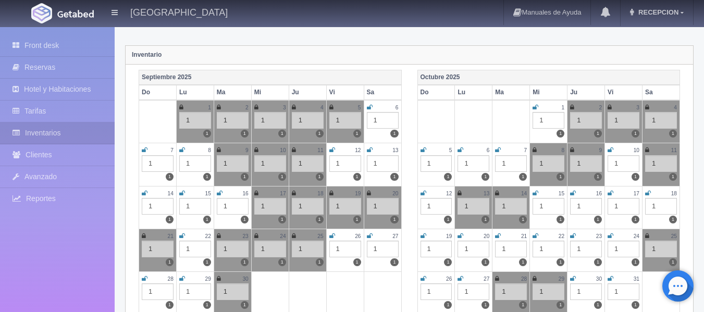  What do you see at coordinates (486, 279) in the screenshot?
I see `small: 27` at bounding box center [486, 279].